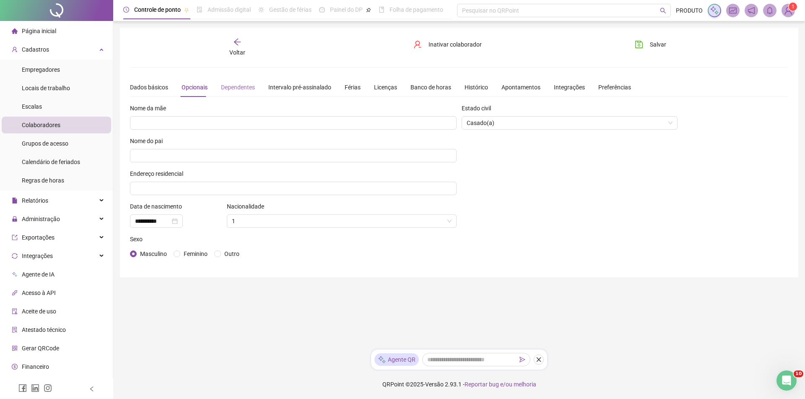 The height and width of the screenshot is (399, 805). I want to click on div: Dados básicos, so click(149, 87).